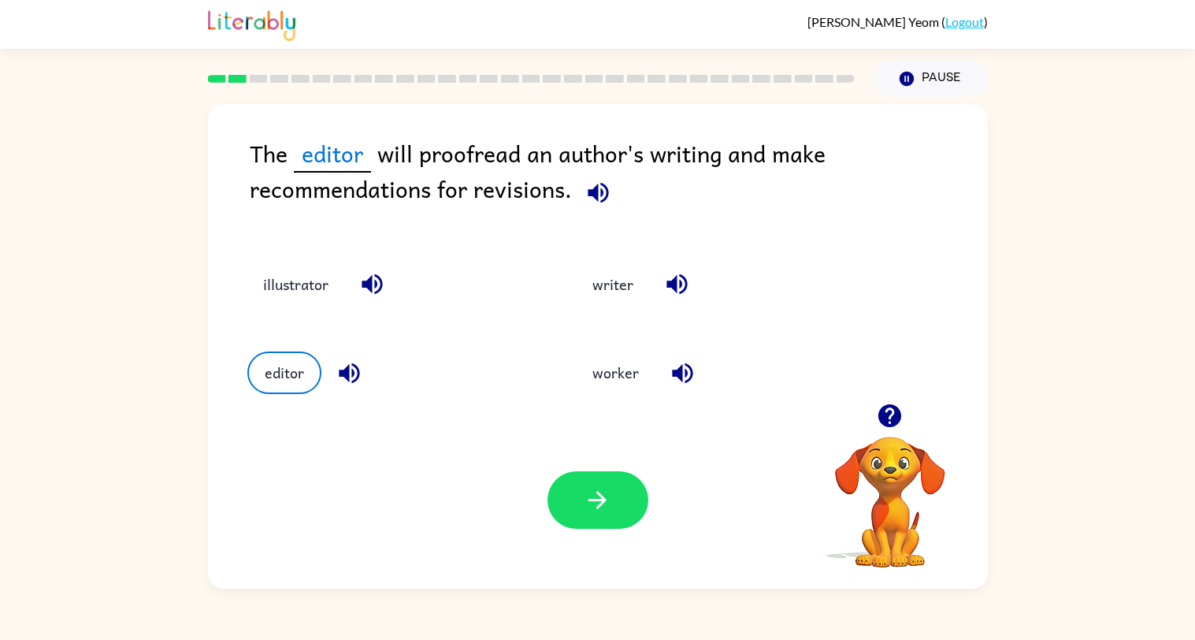 This screenshot has width=1195, height=640. Describe the element at coordinates (964, 21) in the screenshot. I see `a: Logout` at that location.